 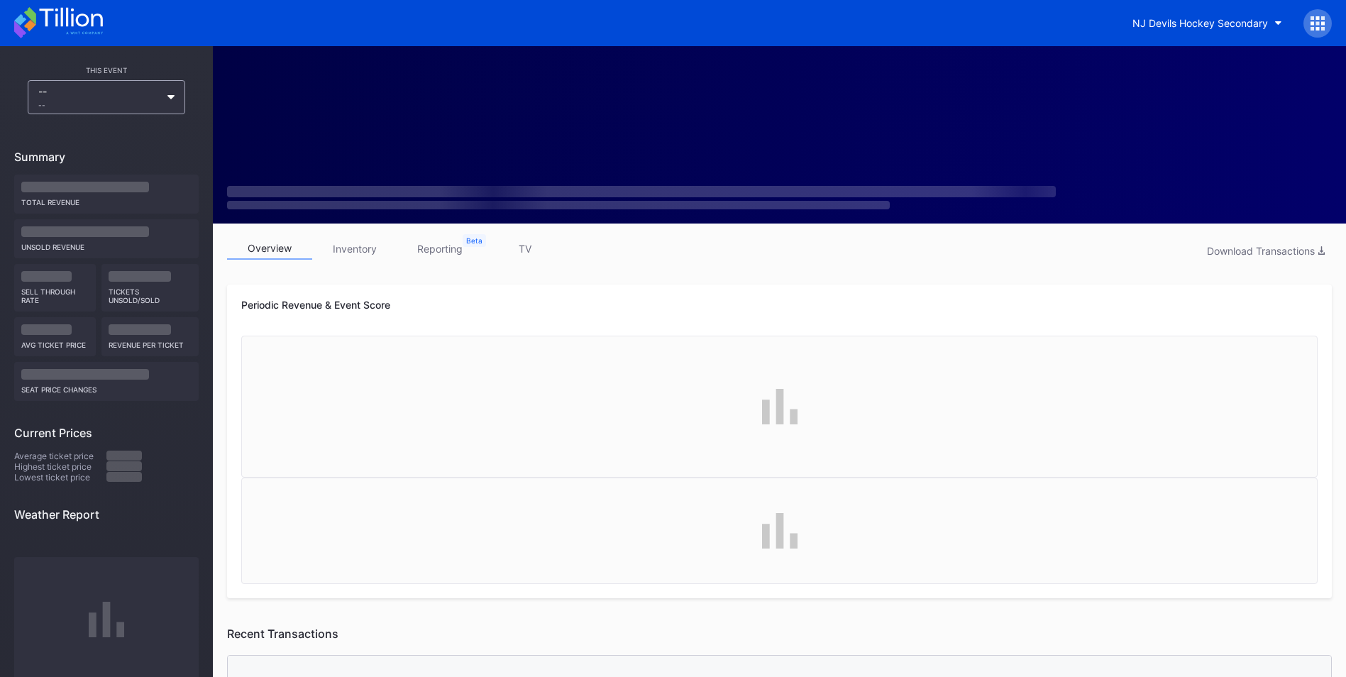 I want to click on div: Lowest ticket price, so click(x=60, y=477).